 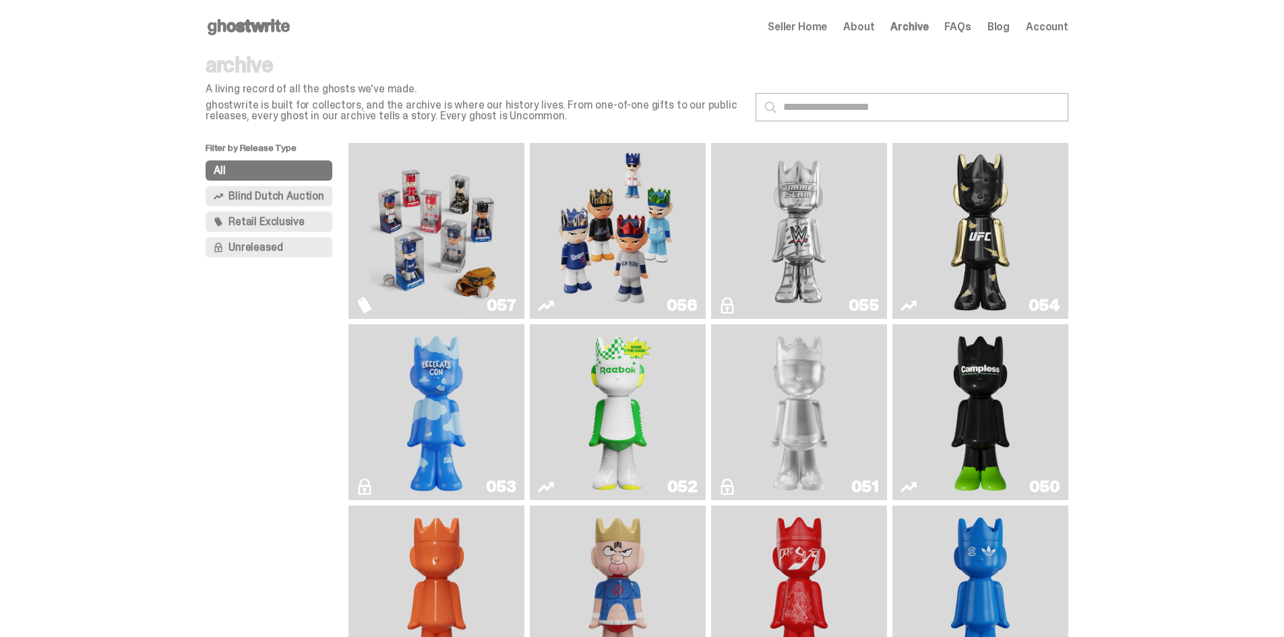 I want to click on a: Blog, so click(x=998, y=27).